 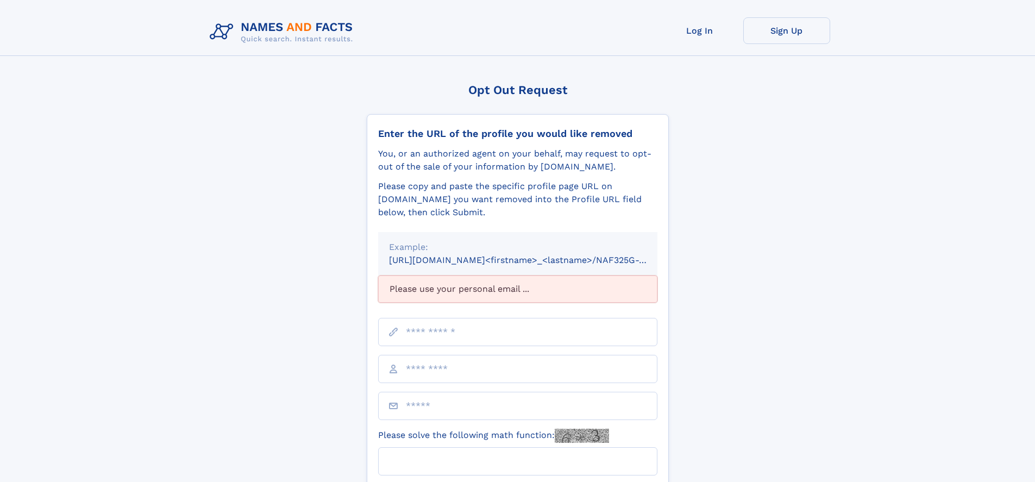 I want to click on div: You, or an authorized agent on your behalf, may request to opt-out of the sale of your informatio..., so click(x=518, y=160).